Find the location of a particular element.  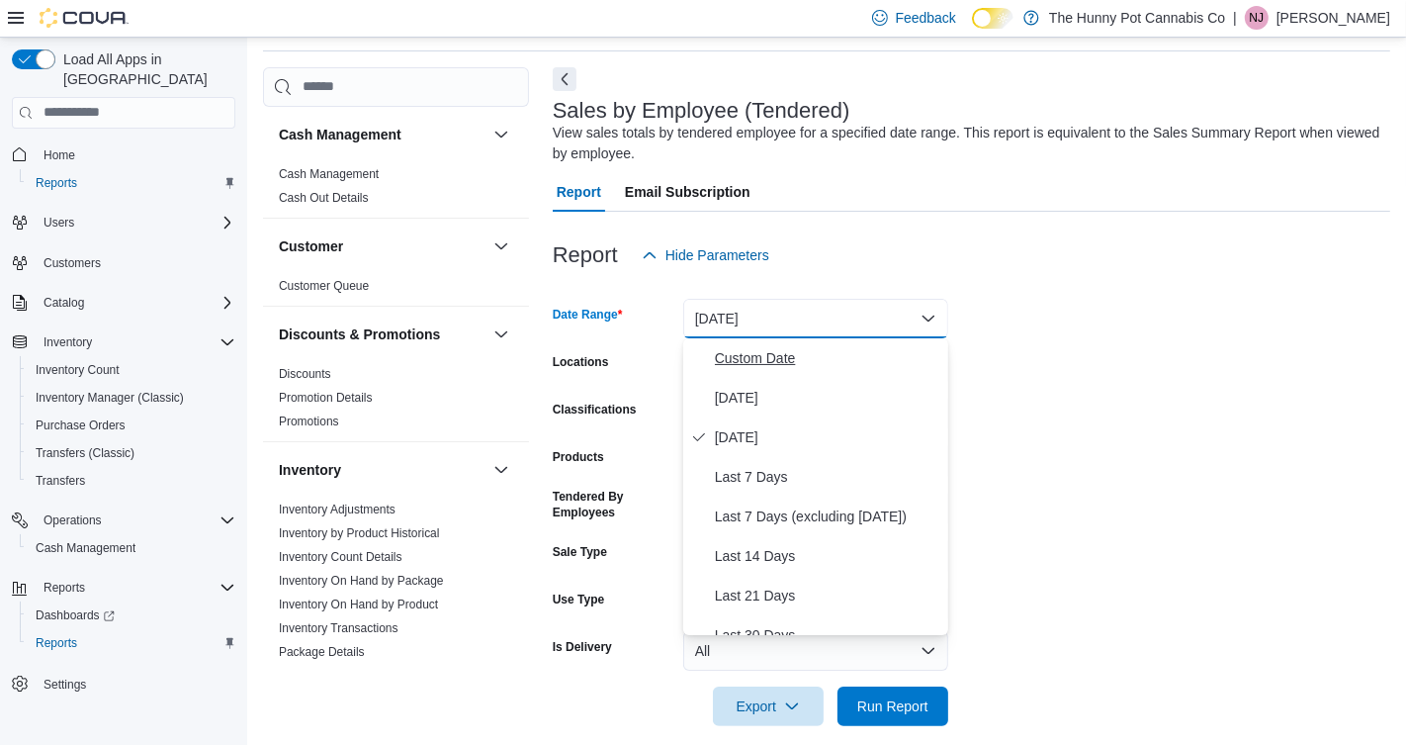

a: Transfers (Classic) is located at coordinates (85, 453).